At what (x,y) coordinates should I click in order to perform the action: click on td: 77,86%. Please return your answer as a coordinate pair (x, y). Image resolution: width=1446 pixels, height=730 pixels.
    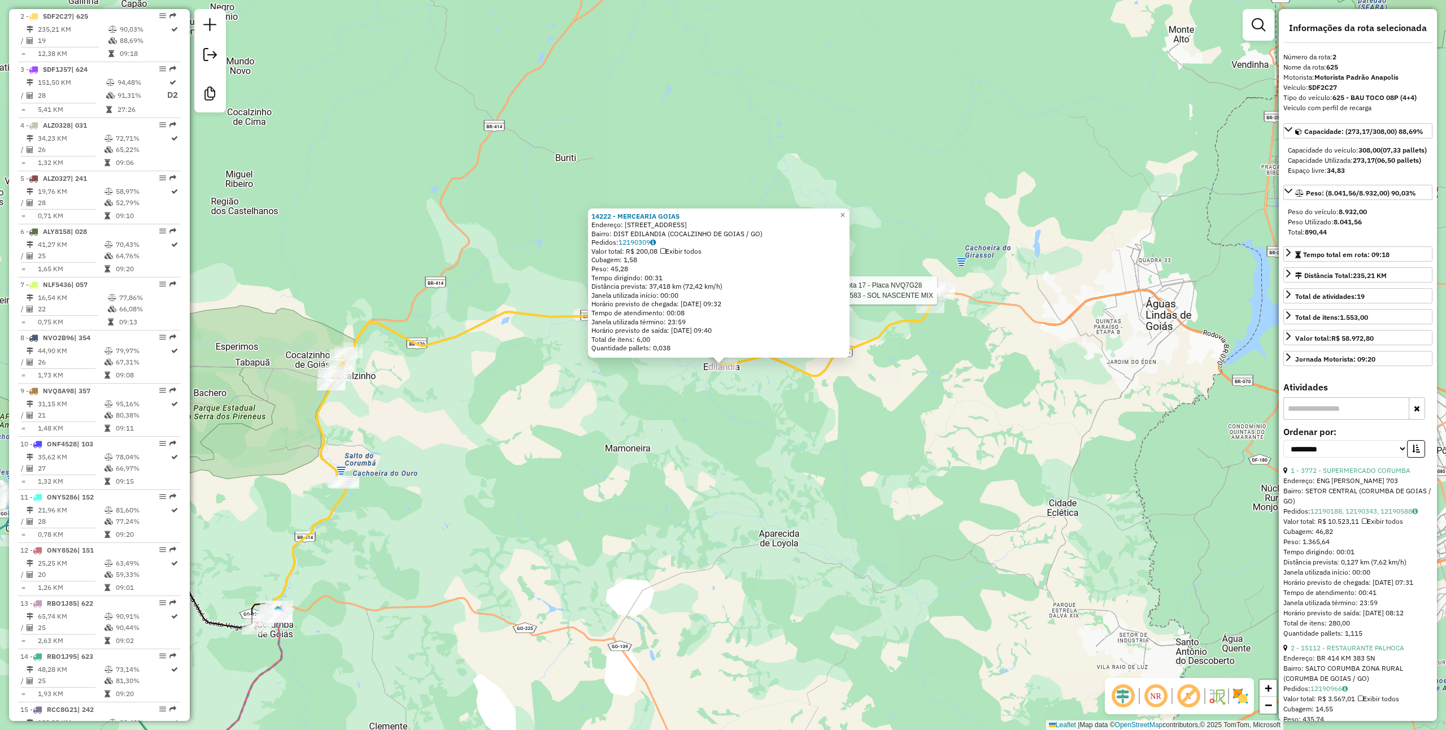
    Looking at the image, I should click on (147, 298).